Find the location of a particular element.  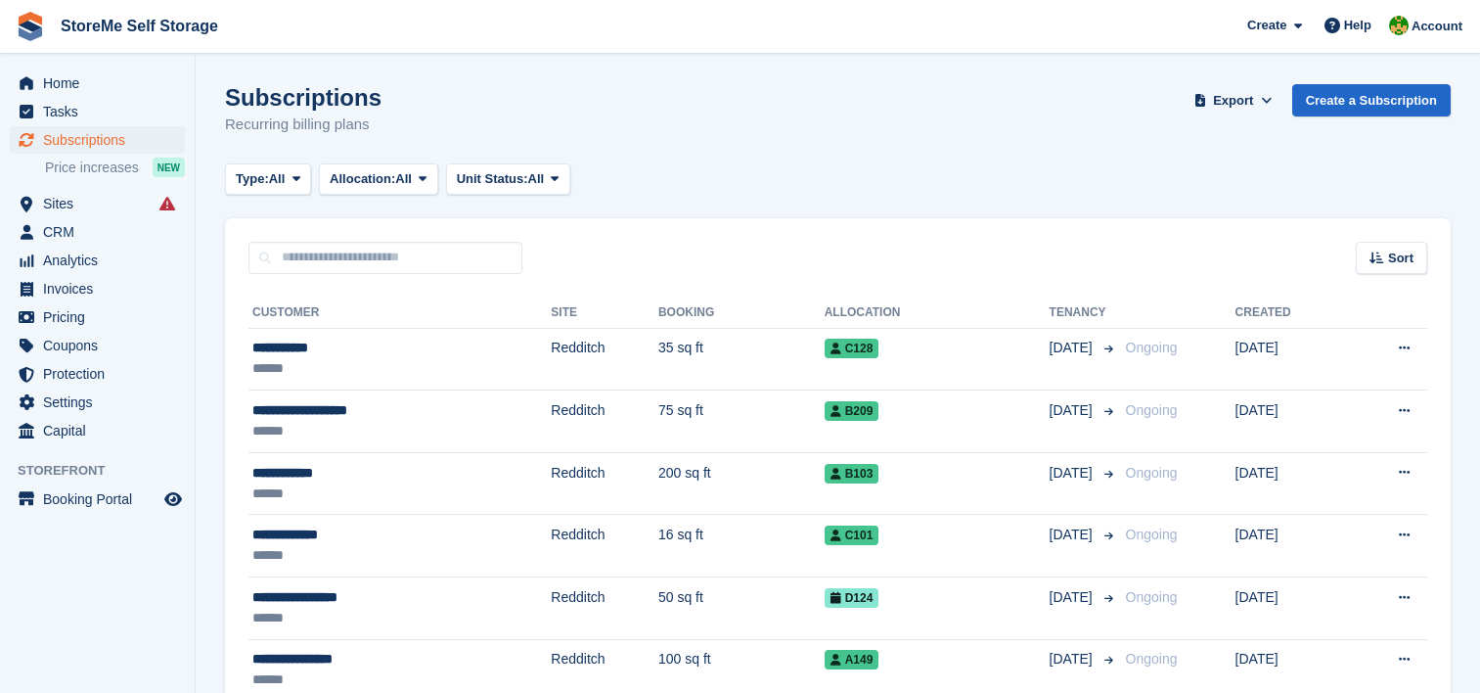

a: Create a Subscription is located at coordinates (1372, 100).